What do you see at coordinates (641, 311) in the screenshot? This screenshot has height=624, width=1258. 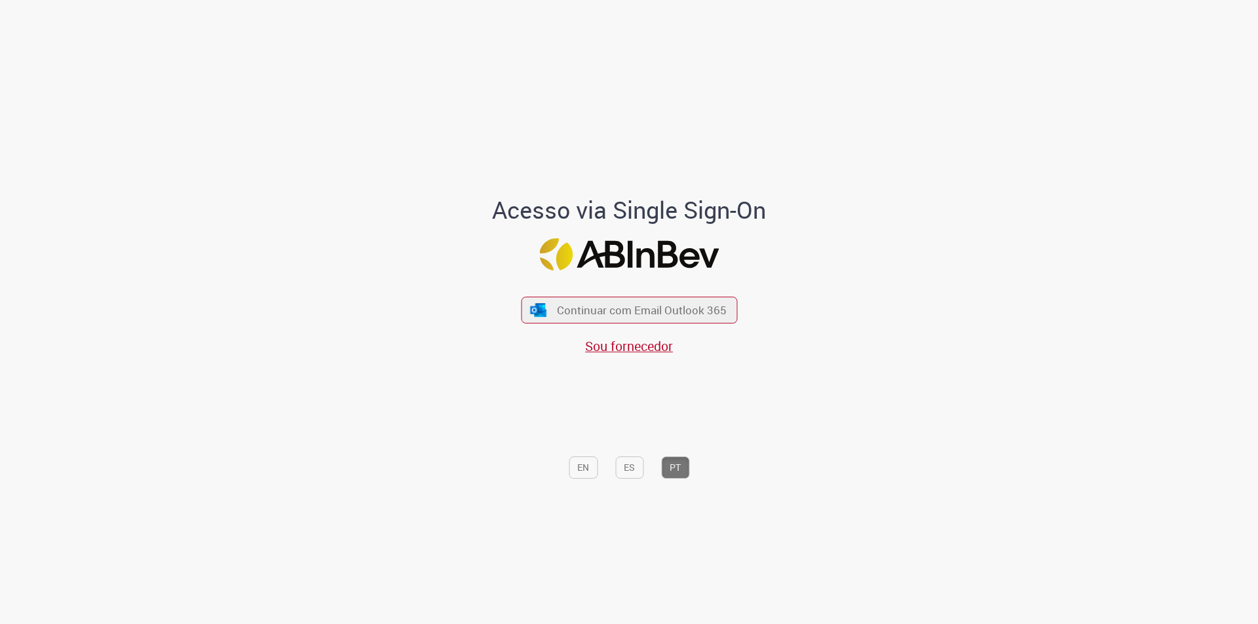 I see `span: Continuar com Email Outlook 365` at bounding box center [641, 311].